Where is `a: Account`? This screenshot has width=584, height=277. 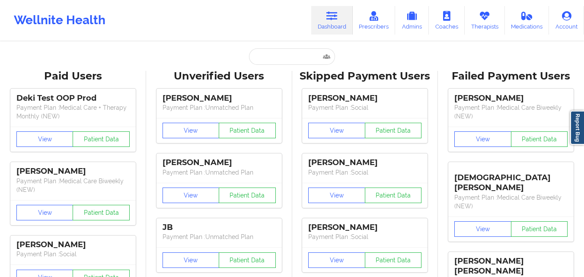 a: Account is located at coordinates (566, 20).